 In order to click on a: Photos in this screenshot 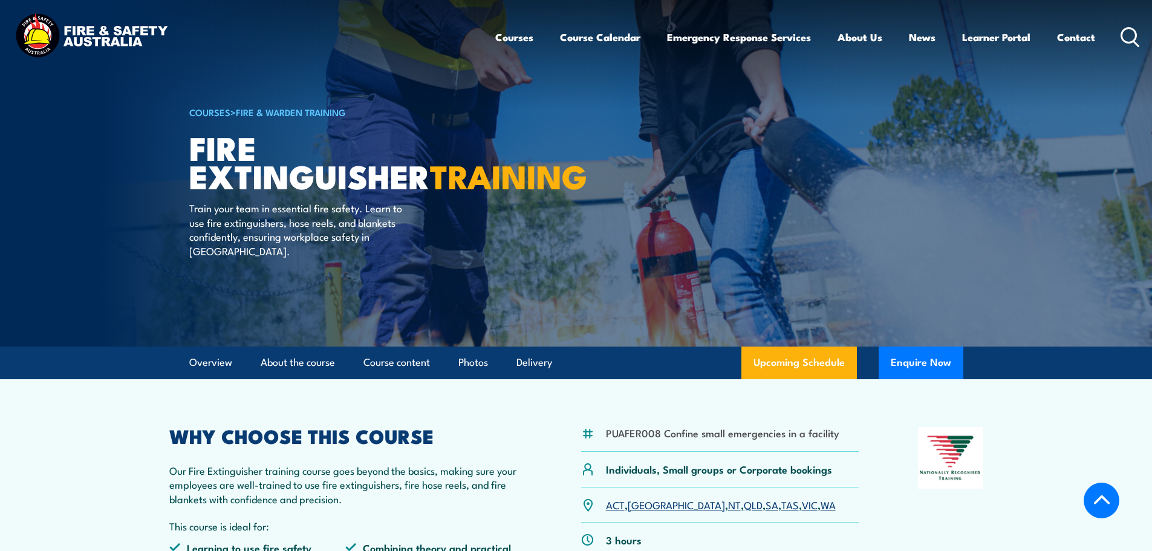, I will do `click(473, 362)`.